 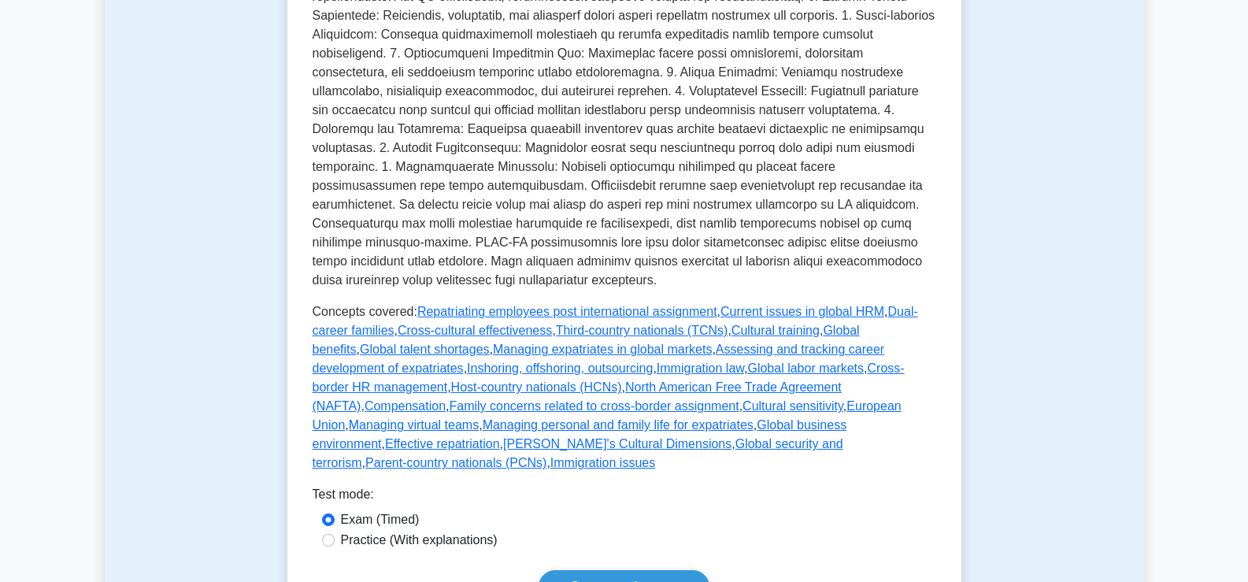 What do you see at coordinates (595, 406) in the screenshot?
I see `a: Family concerns related to cross-border assignment` at bounding box center [595, 406].